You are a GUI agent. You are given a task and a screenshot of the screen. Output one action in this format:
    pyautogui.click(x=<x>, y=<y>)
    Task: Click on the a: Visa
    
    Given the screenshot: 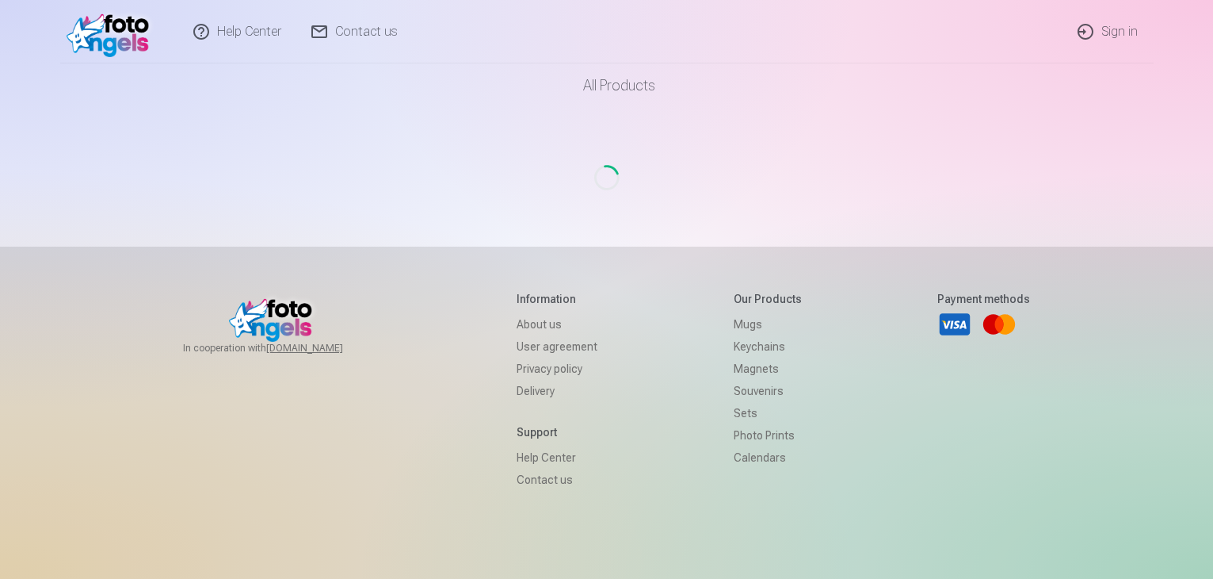 What is the action you would take?
    pyautogui.click(x=955, y=324)
    